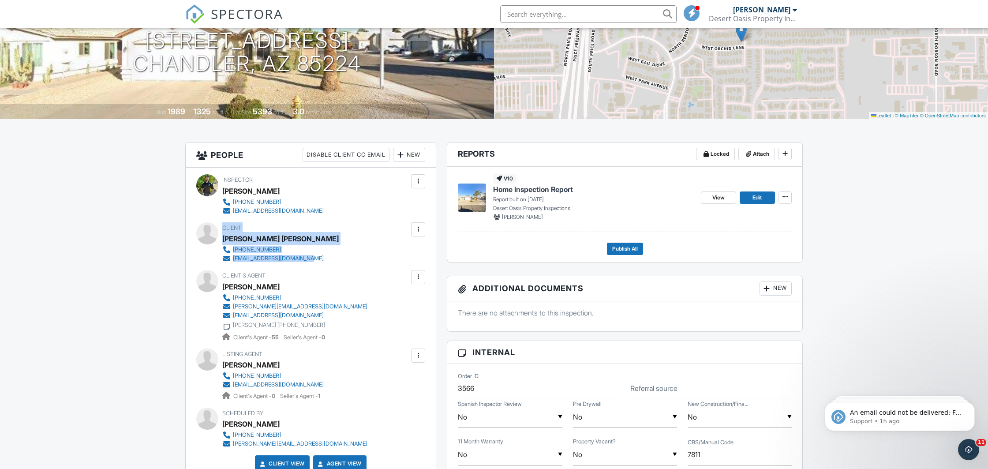 This screenshot has width=988, height=469. Describe the element at coordinates (481, 442) in the screenshot. I see `label: 11 Month Warranty` at that location.